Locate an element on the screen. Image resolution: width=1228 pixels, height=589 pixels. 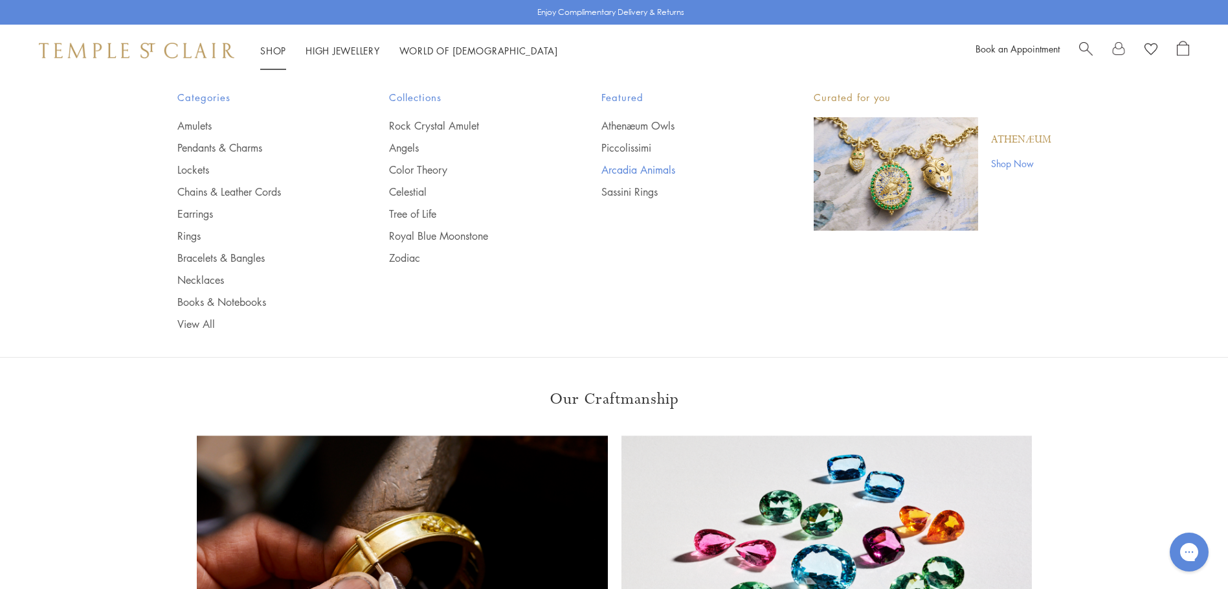
a: Sassini Rings is located at coordinates (682, 192).